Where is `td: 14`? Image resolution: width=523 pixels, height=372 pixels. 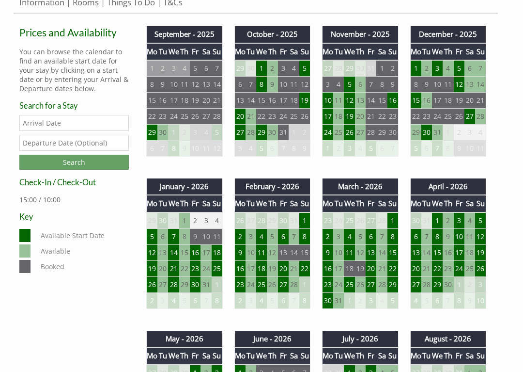 td: 14 is located at coordinates (371, 100).